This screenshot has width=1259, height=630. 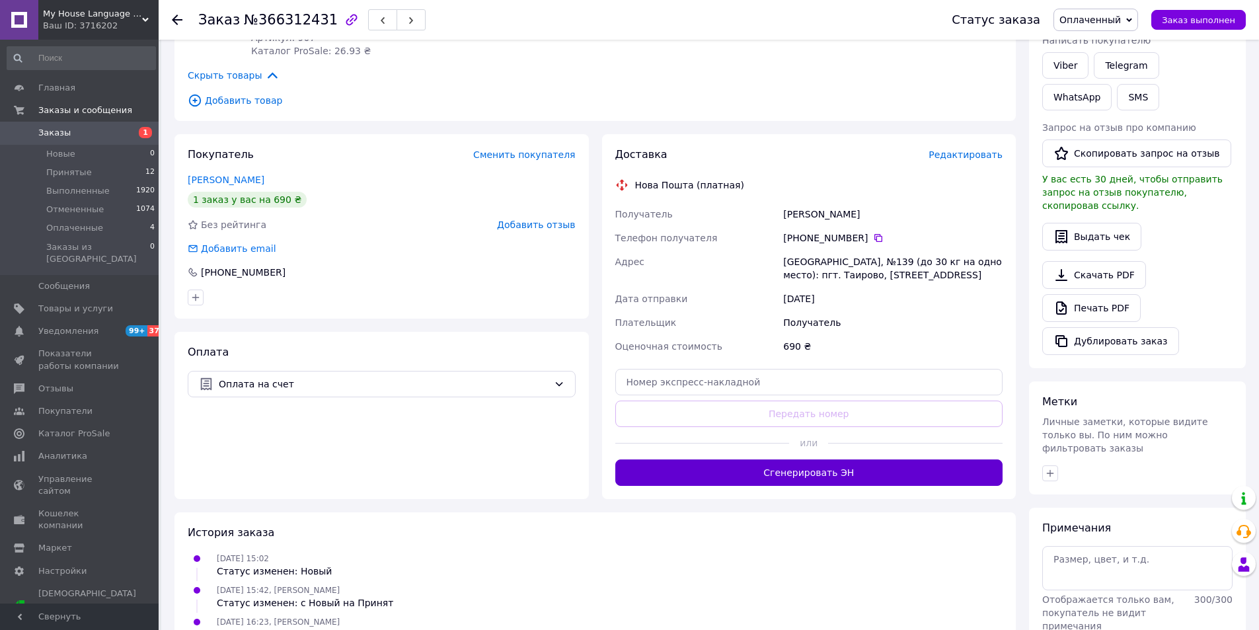 I want to click on span: Дата отправки, so click(x=652, y=299).